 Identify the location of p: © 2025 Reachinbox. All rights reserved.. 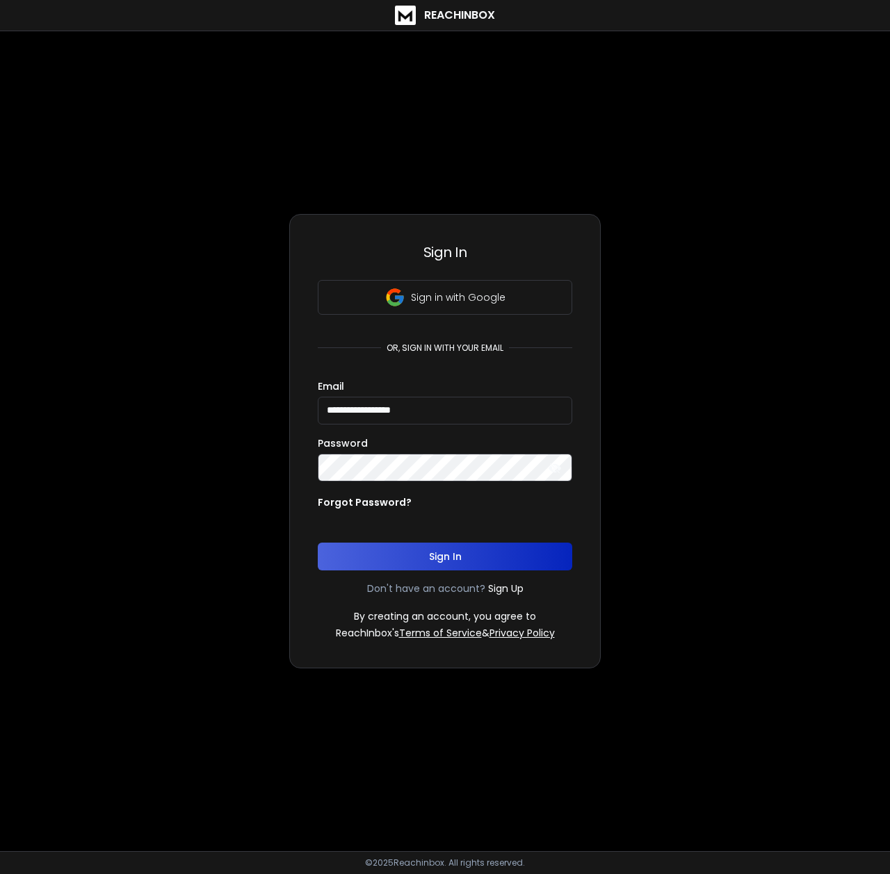
(445, 863).